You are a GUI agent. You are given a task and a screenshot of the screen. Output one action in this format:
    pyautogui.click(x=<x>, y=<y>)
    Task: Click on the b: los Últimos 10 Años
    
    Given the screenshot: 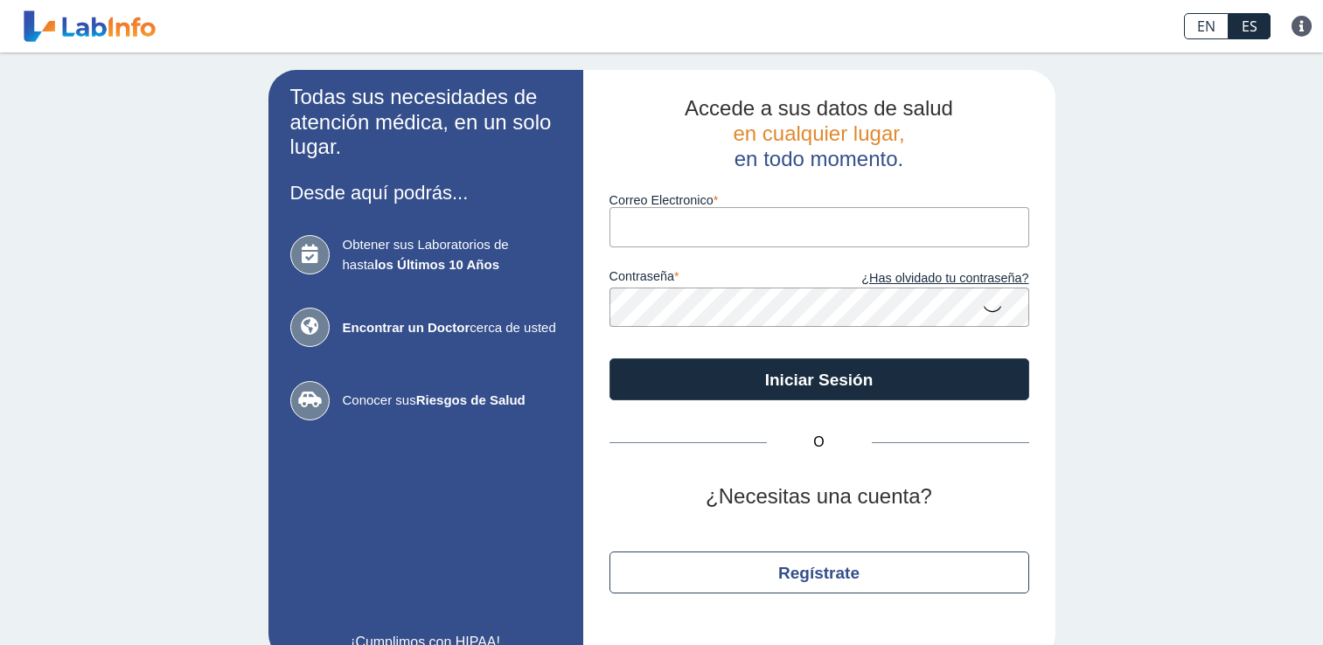 What is the action you would take?
    pyautogui.click(x=436, y=264)
    